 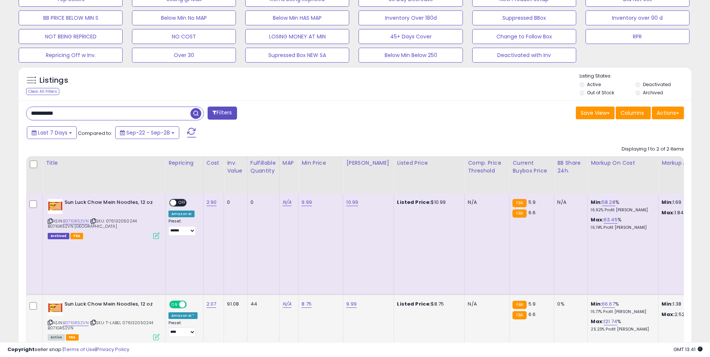 What do you see at coordinates (632, 113) in the screenshot?
I see `span: Columns` at bounding box center [632, 113].